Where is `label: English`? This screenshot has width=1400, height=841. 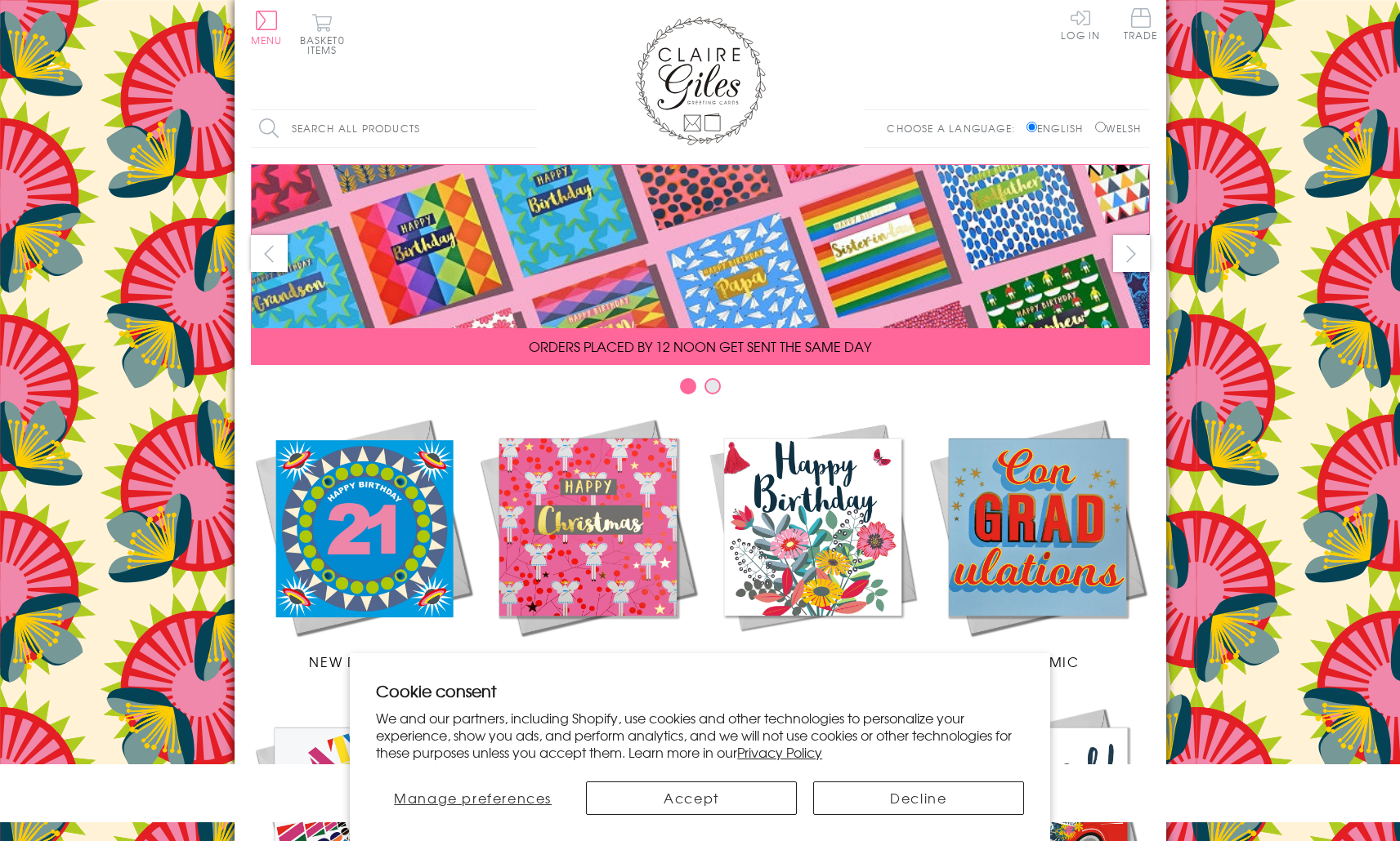 label: English is located at coordinates (1058, 128).